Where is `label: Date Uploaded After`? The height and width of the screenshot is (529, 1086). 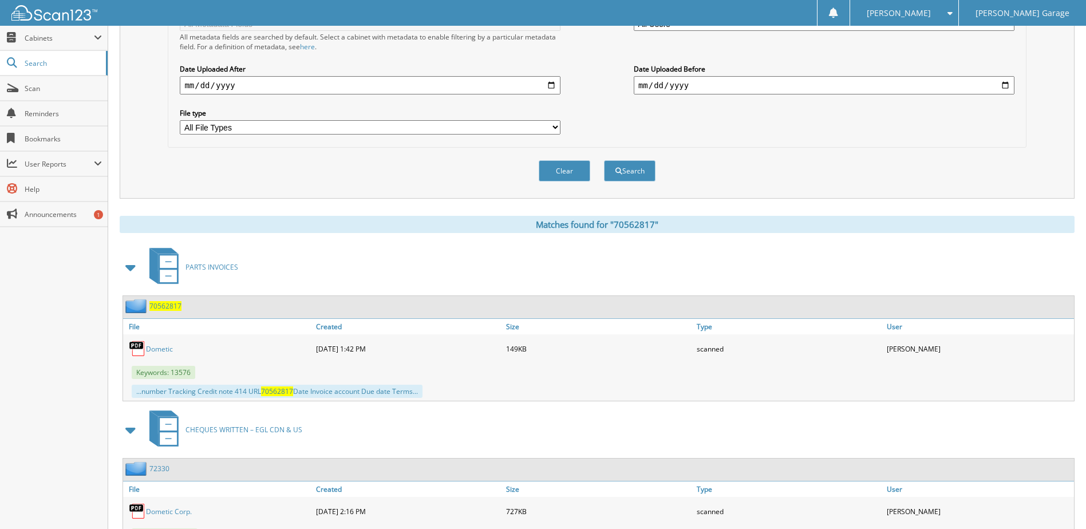 label: Date Uploaded After is located at coordinates (370, 69).